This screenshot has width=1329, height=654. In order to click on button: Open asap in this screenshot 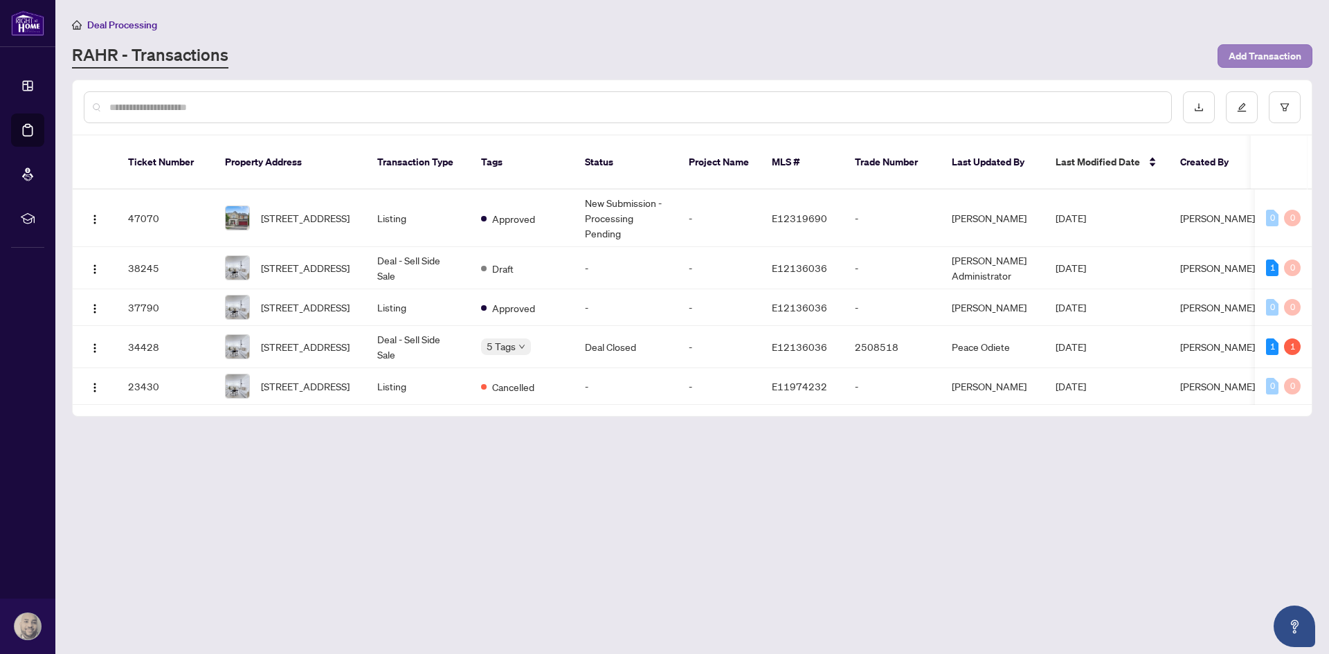, I will do `click(1295, 627)`.